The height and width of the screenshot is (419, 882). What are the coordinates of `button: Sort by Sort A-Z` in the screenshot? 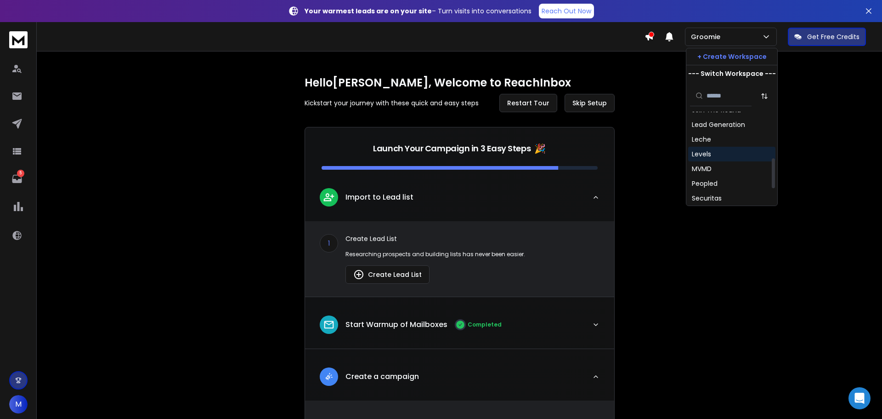 It's located at (765, 96).